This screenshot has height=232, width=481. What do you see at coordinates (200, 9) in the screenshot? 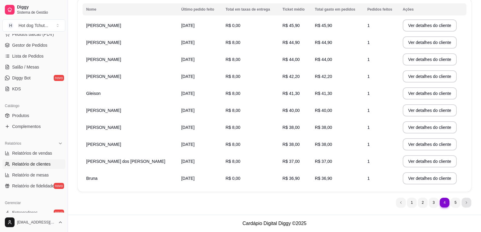
I see `th: Último pedido feito` at bounding box center [200, 9].